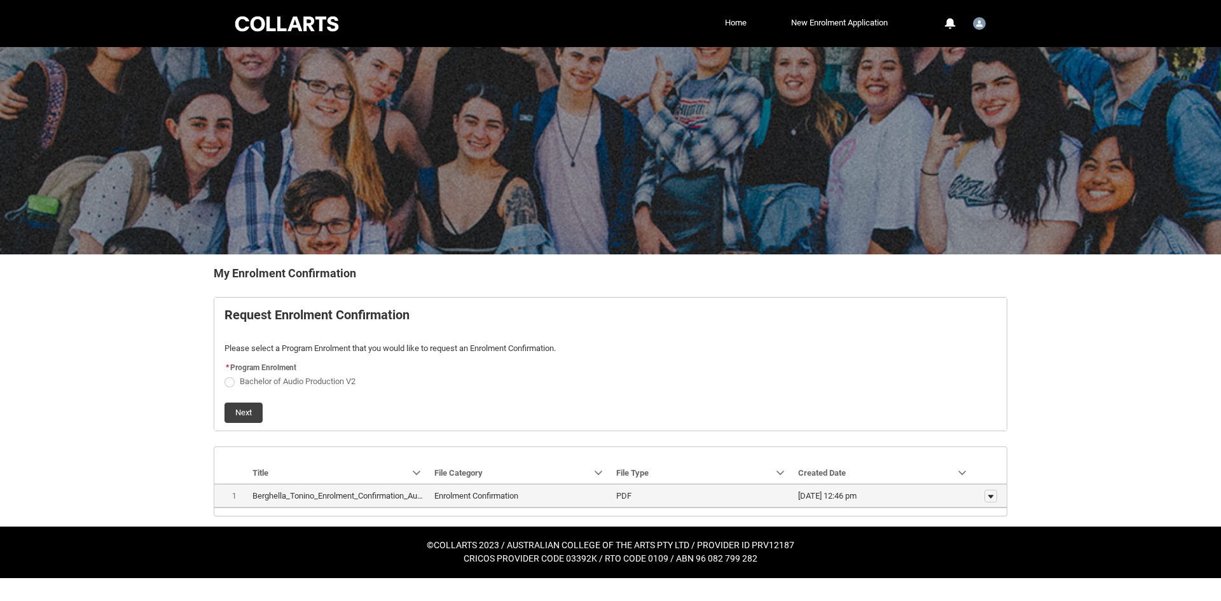 Image resolution: width=1221 pixels, height=601 pixels. What do you see at coordinates (839, 23) in the screenshot?
I see `a: New Enrolment Application` at bounding box center [839, 23].